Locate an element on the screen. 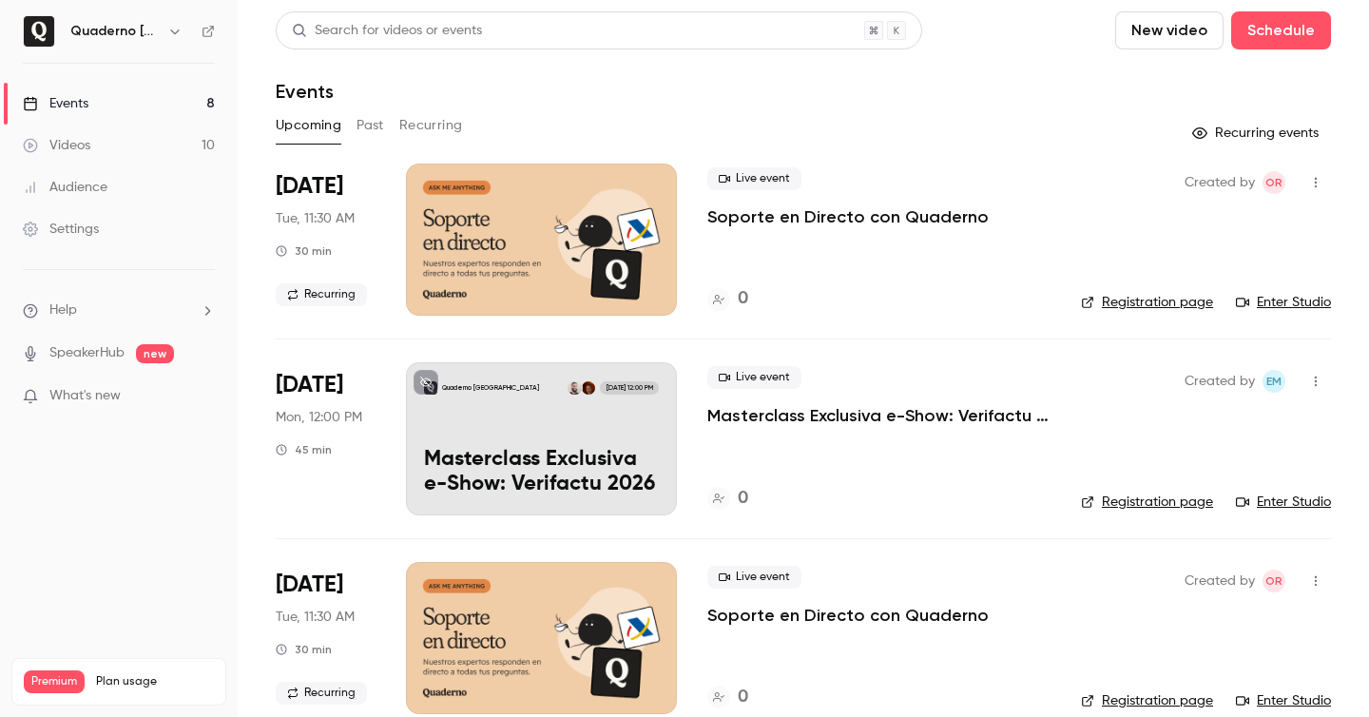 This screenshot has width=1369, height=717. a: SpeakerHub is located at coordinates (87, 353).